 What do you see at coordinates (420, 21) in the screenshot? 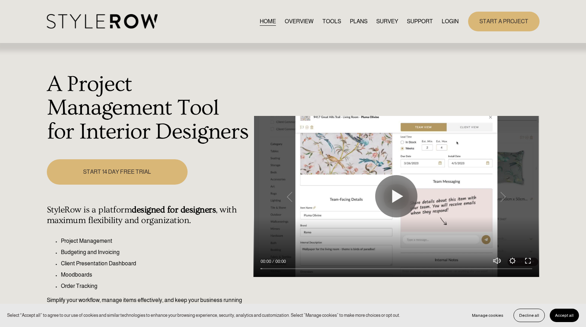
I see `a: folder dropdown` at bounding box center [420, 21].